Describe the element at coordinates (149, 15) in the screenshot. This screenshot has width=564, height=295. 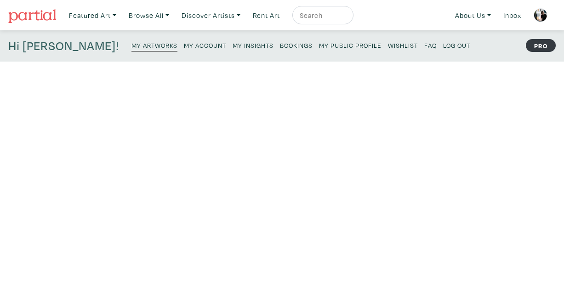
I see `a: Browse All` at that location.